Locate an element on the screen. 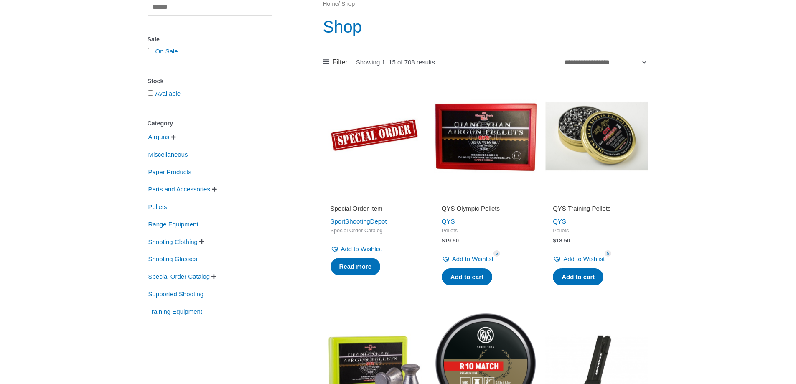 This screenshot has width=796, height=384. h2: QYS Olympic Pellets is located at coordinates (486, 209).